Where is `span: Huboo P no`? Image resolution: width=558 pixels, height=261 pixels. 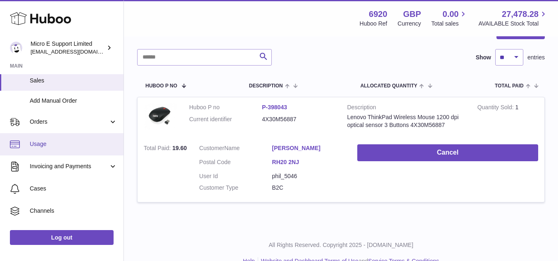 span: Huboo P no is located at coordinates (161, 86).